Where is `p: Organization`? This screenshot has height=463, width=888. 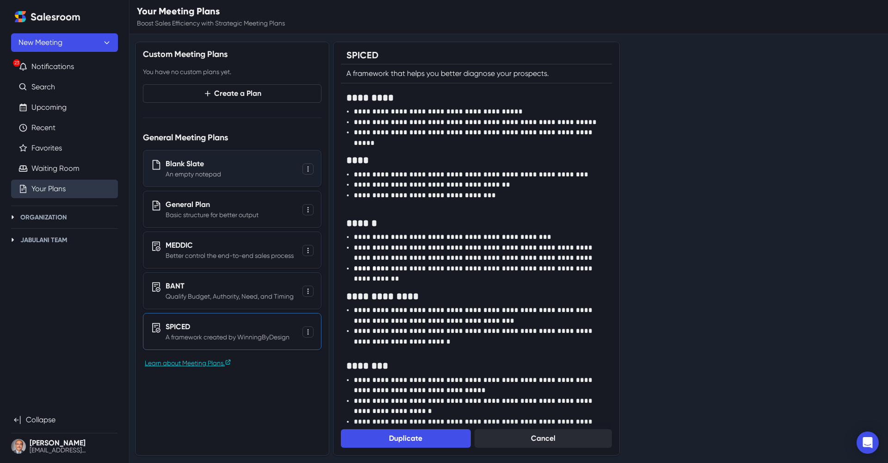
p: Organization is located at coordinates (43, 217).